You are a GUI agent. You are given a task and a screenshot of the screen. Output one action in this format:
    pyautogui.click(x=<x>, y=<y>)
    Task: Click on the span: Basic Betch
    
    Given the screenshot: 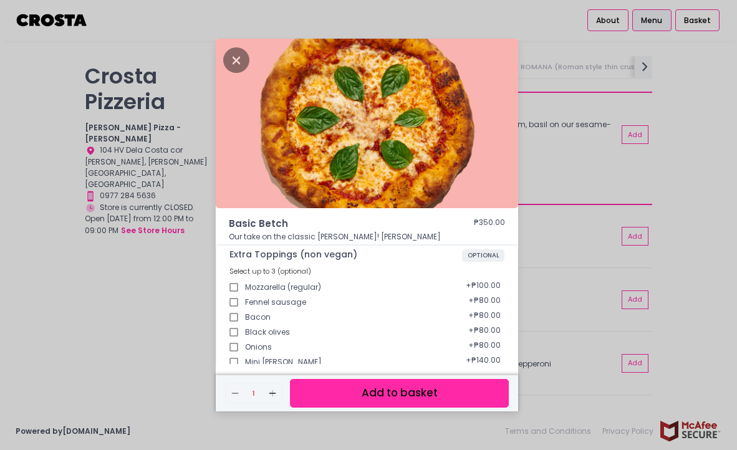 What is the action you would take?
    pyautogui.click(x=332, y=224)
    